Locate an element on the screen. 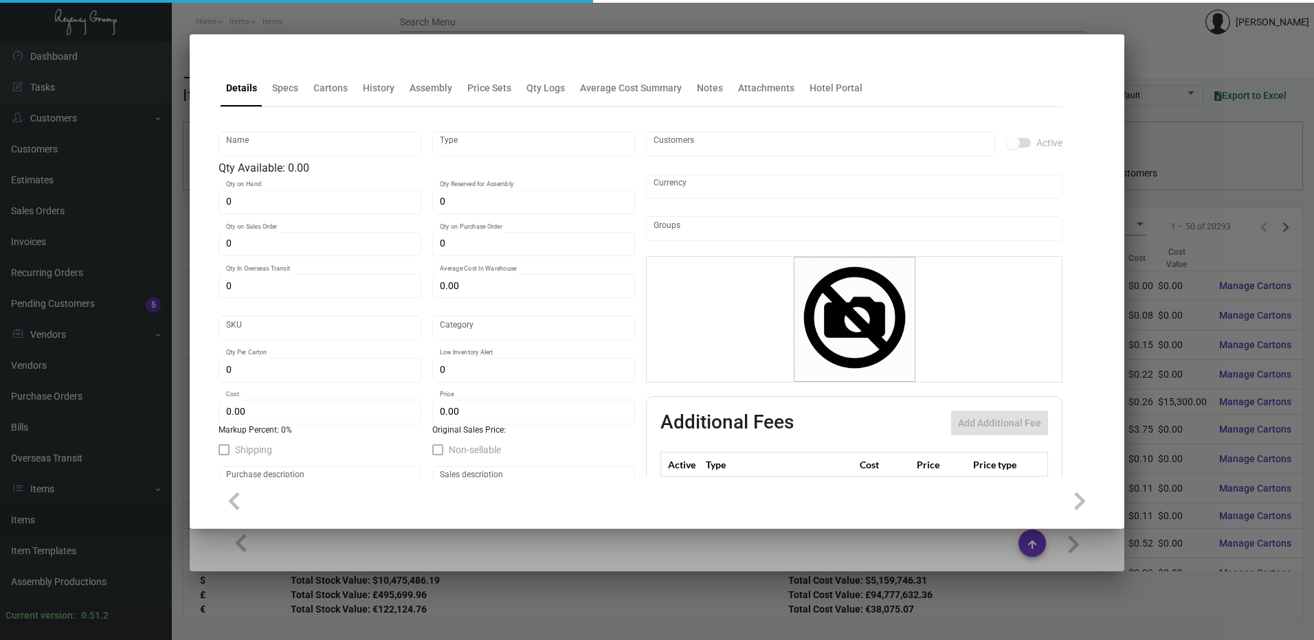 Image resolution: width=1314 pixels, height=640 pixels. div: Average Cost Summary is located at coordinates (631, 88).